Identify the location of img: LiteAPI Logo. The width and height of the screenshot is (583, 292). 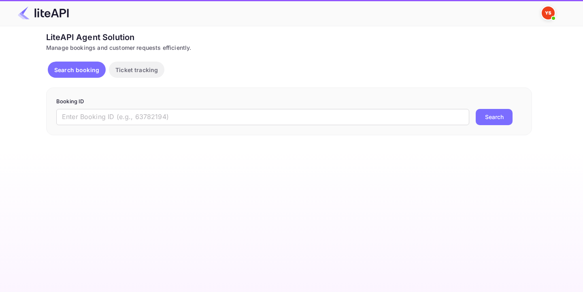
(43, 13).